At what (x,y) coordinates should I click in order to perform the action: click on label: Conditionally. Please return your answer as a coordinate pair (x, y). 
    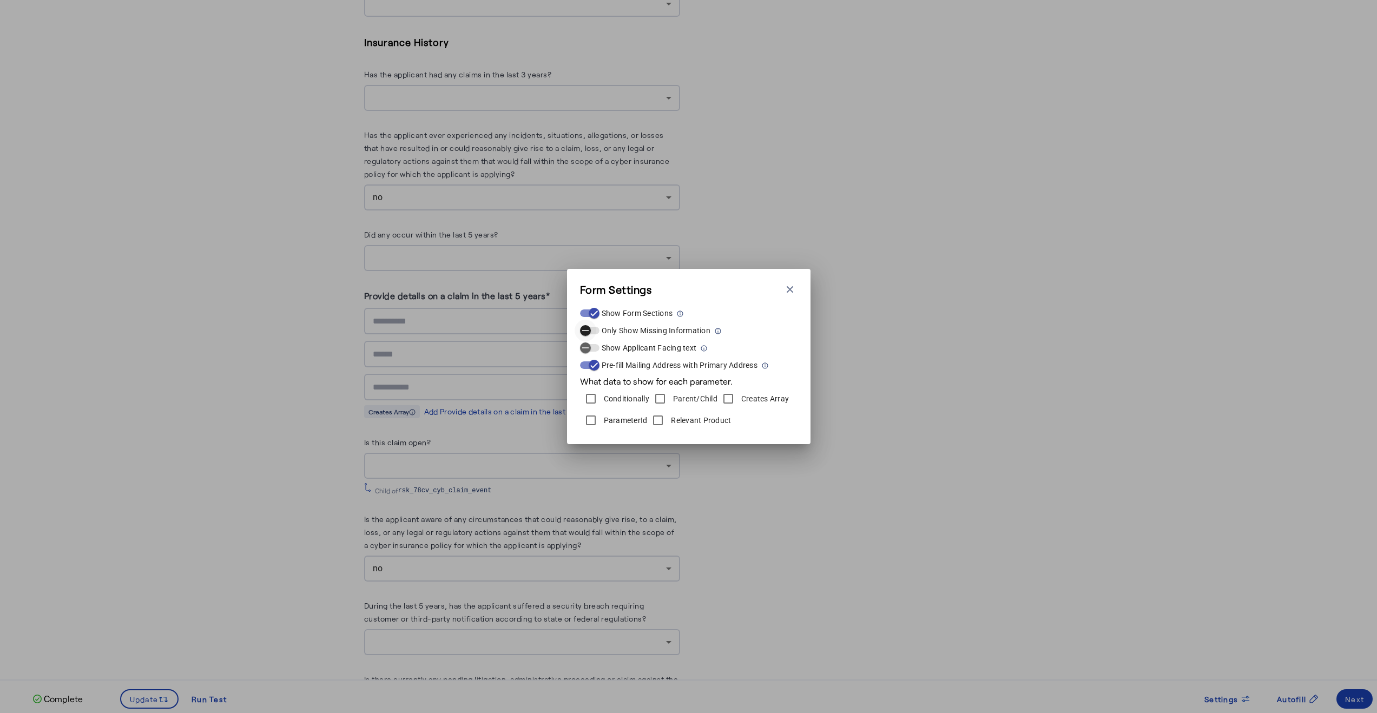
    Looking at the image, I should click on (625, 399).